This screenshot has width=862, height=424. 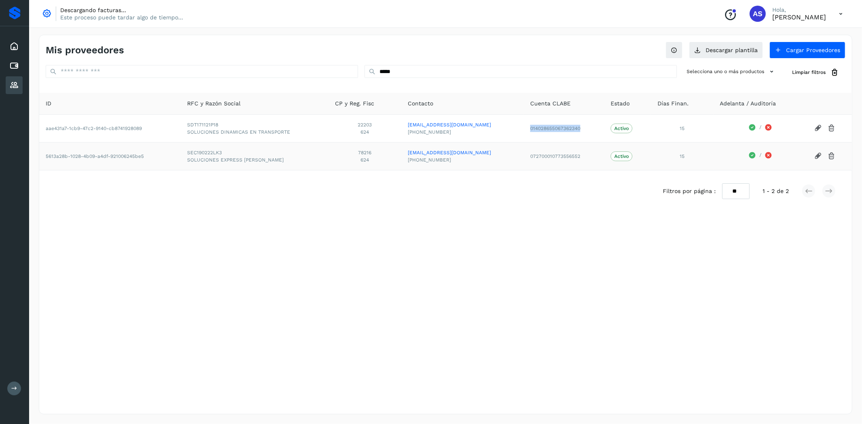 What do you see at coordinates (85, 50) in the screenshot?
I see `h4: Mis proveedores` at bounding box center [85, 50].